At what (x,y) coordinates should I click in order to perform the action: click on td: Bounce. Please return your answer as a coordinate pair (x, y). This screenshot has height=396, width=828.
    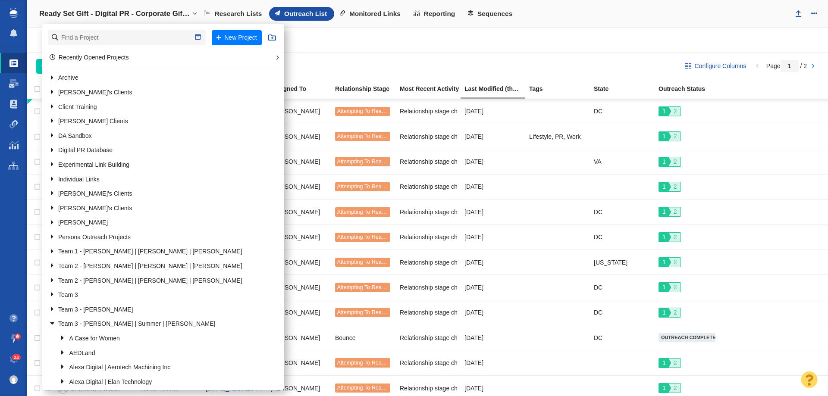
    Looking at the image, I should click on (364, 338).